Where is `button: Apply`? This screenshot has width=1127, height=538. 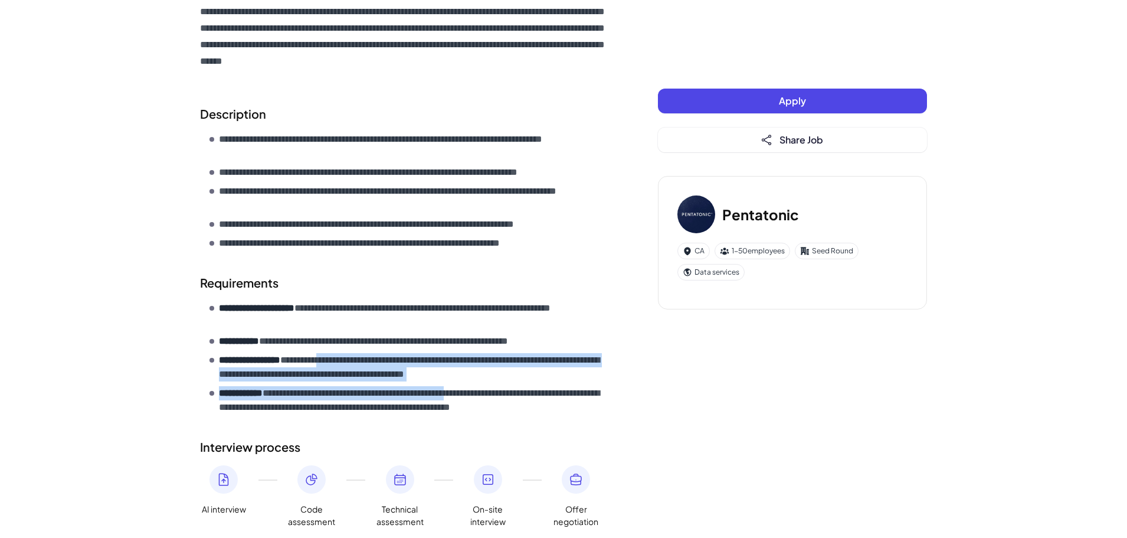 button: Apply is located at coordinates (792, 101).